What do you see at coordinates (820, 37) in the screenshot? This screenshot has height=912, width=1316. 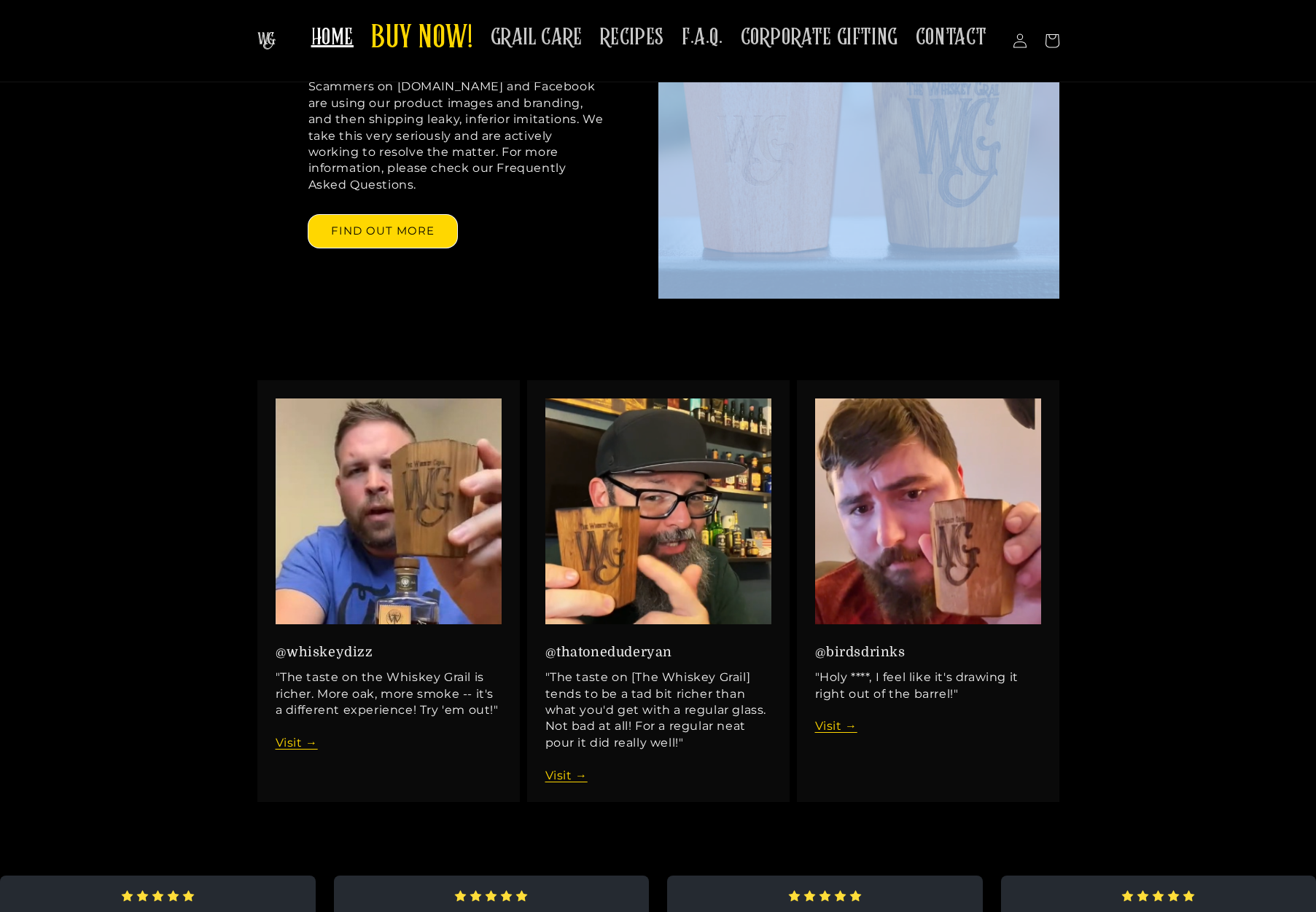 I see `span: CORPORATE GIFTING` at bounding box center [820, 37].